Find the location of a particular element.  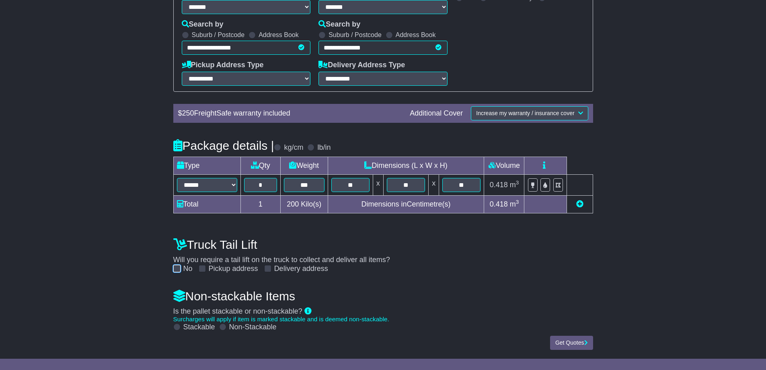

label: Non-Stackable is located at coordinates (253, 327).